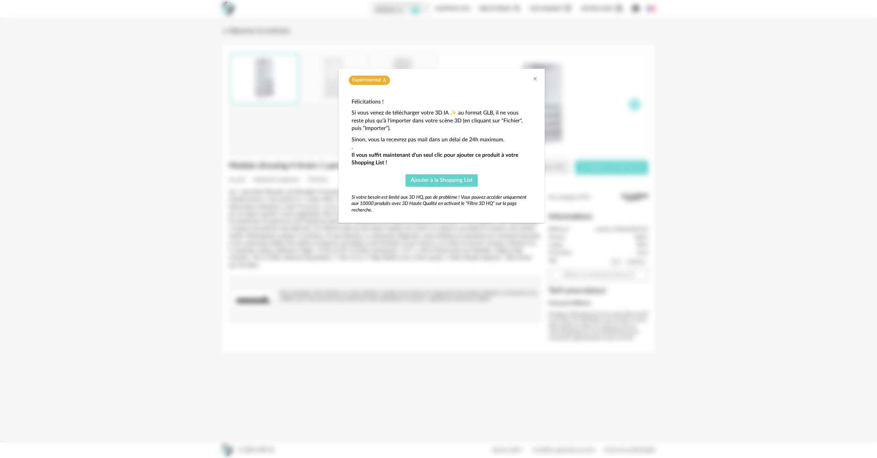 The width and height of the screenshot is (877, 458). Describe the element at coordinates (535, 79) in the screenshot. I see `button: Close` at that location.